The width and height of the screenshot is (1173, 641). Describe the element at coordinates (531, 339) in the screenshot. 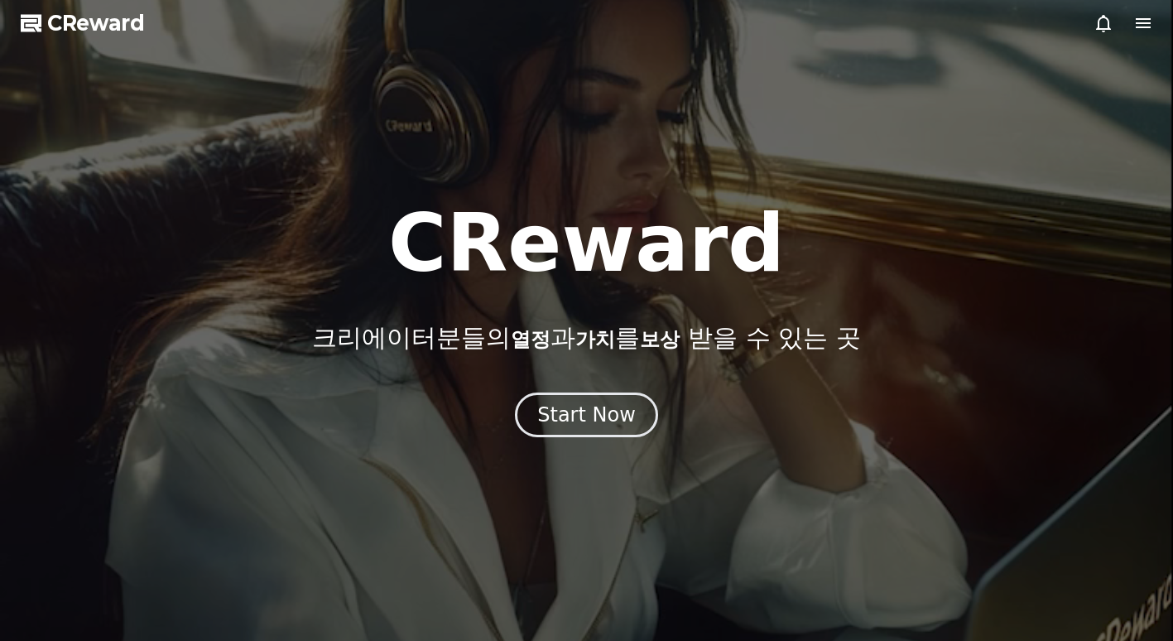

I see `span: 열정` at that location.